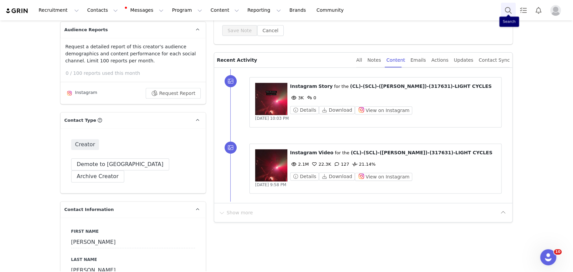 This screenshot has height=272, width=573. Describe the element at coordinates (270, 31) in the screenshot. I see `button: Cancel` at that location.